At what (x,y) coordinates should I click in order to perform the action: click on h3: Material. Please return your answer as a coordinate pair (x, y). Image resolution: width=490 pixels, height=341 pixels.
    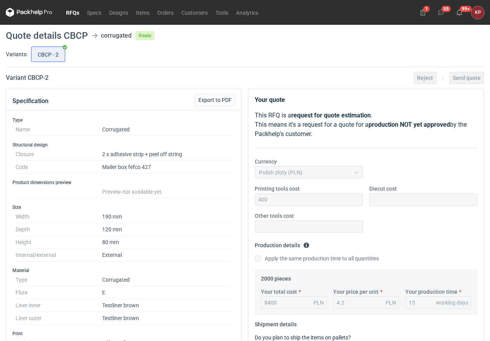
    Looking at the image, I should click on (124, 271).